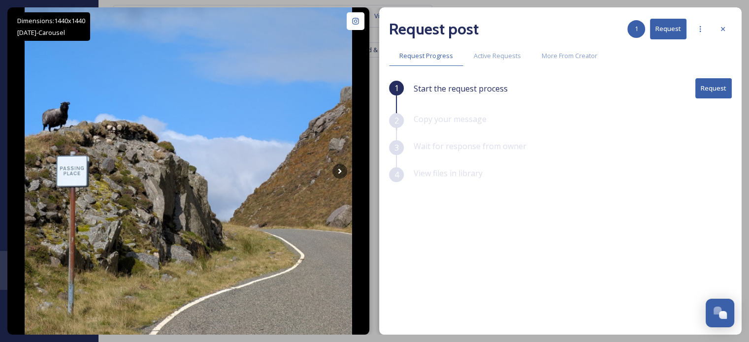  I want to click on span: 2, so click(396, 121).